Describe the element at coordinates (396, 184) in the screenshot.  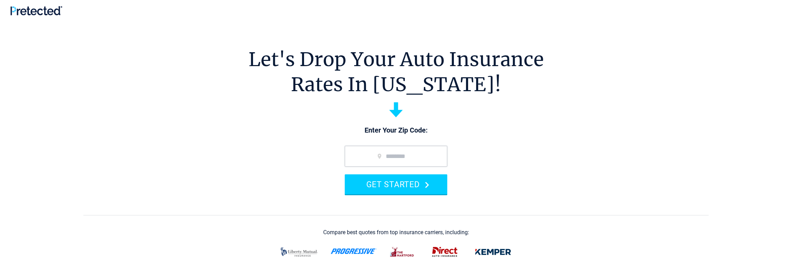
I see `button: GET STARTED` at that location.